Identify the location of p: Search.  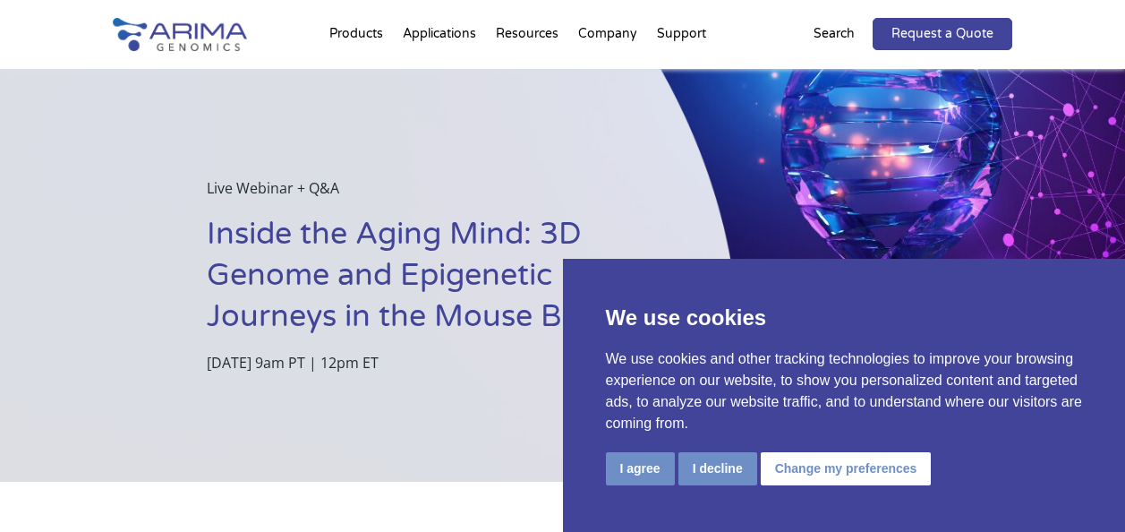
(834, 34).